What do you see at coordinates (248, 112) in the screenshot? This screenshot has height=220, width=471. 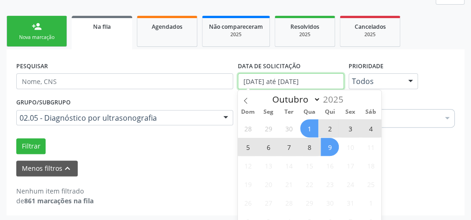 I see `span: Dom` at bounding box center [248, 112].